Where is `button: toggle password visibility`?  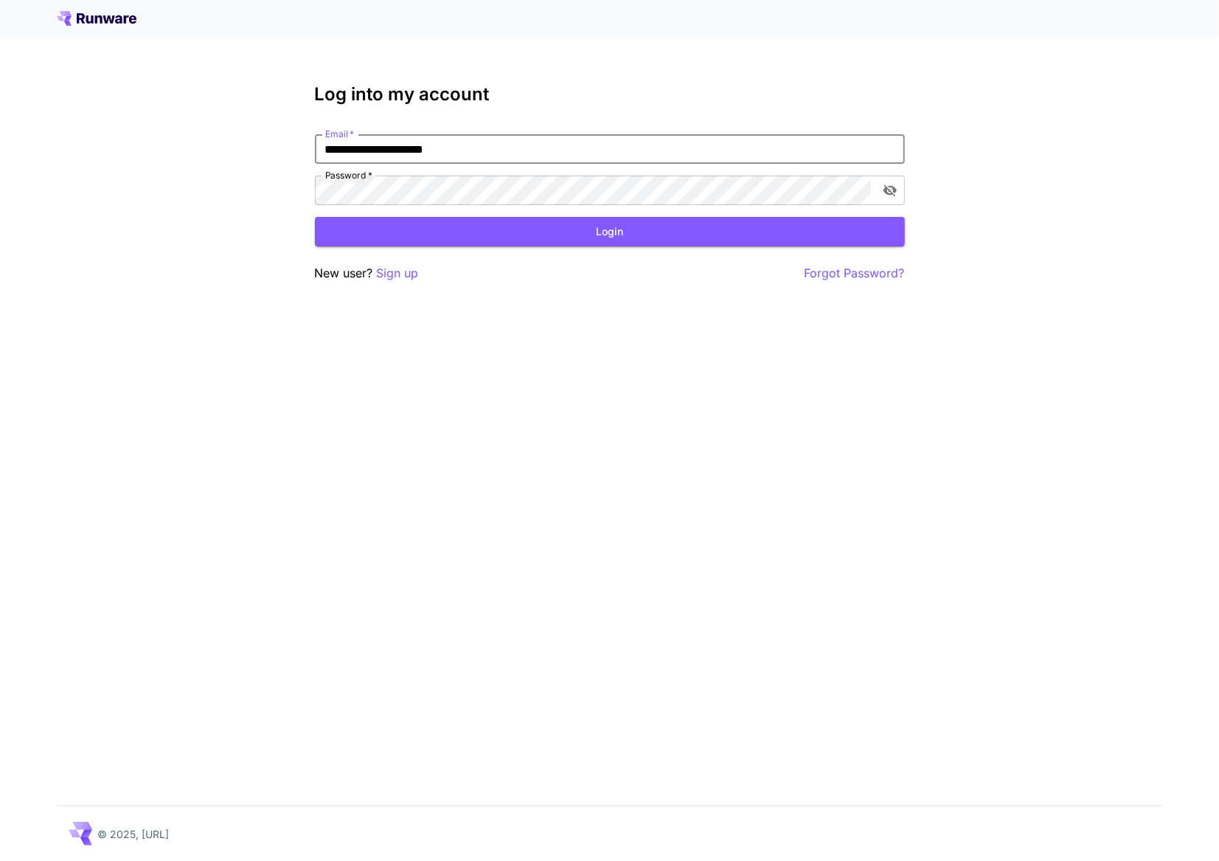
button: toggle password visibility is located at coordinates (890, 190).